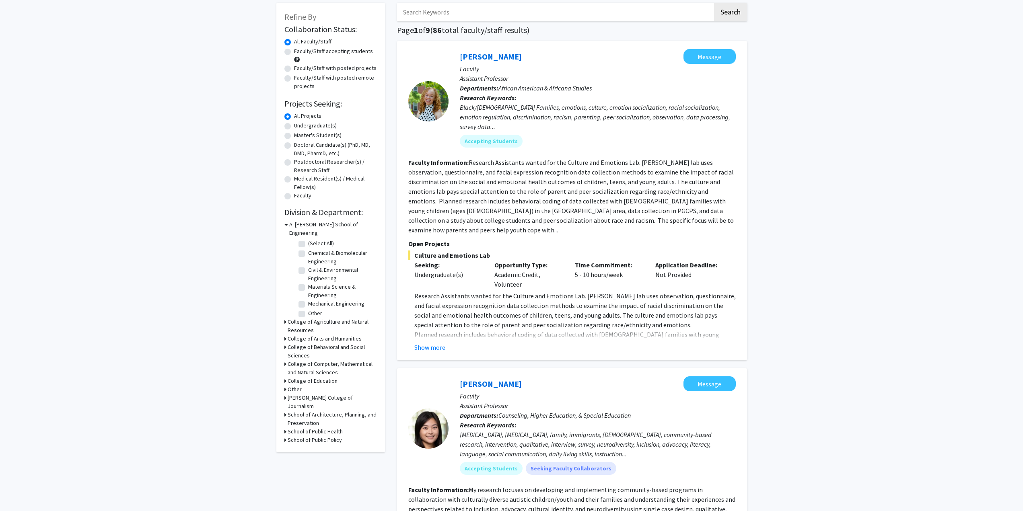  Describe the element at coordinates (572, 244) in the screenshot. I see `p: Open Projects` at that location.